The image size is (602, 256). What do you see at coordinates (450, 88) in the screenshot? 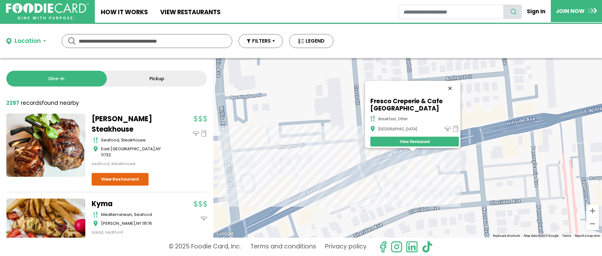
I see `button: Close` at bounding box center [450, 88].